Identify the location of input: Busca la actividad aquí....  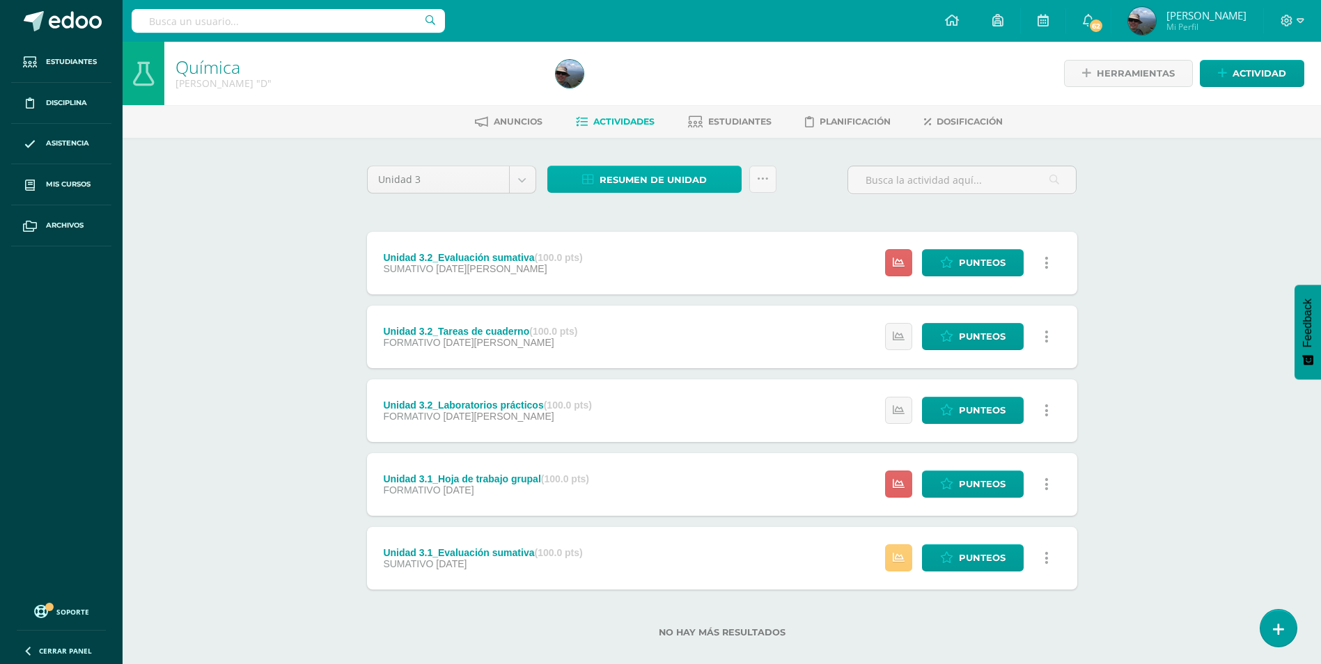
(962, 180).